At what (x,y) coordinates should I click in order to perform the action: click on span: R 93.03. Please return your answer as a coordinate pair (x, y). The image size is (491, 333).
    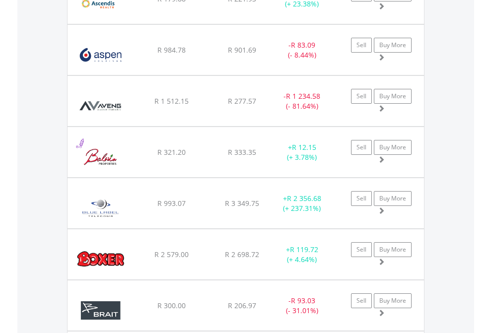
    Looking at the image, I should click on (303, 301).